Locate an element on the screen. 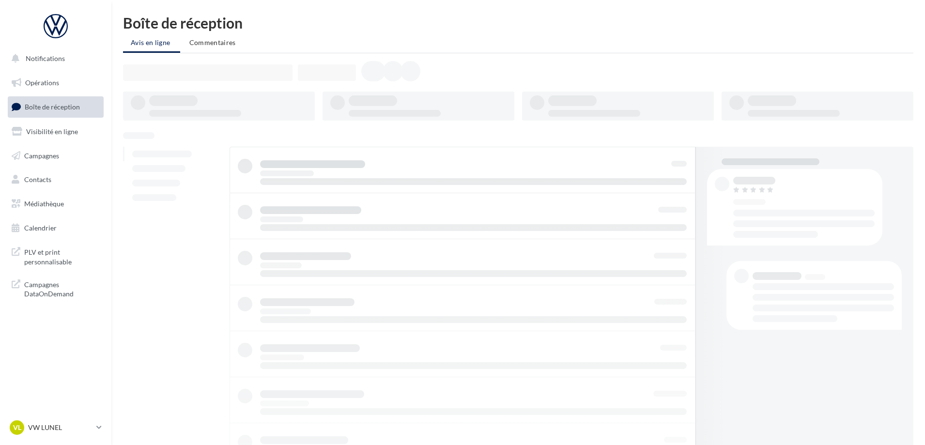 The height and width of the screenshot is (445, 925). span: PLV et print personnalisable is located at coordinates (62, 256).